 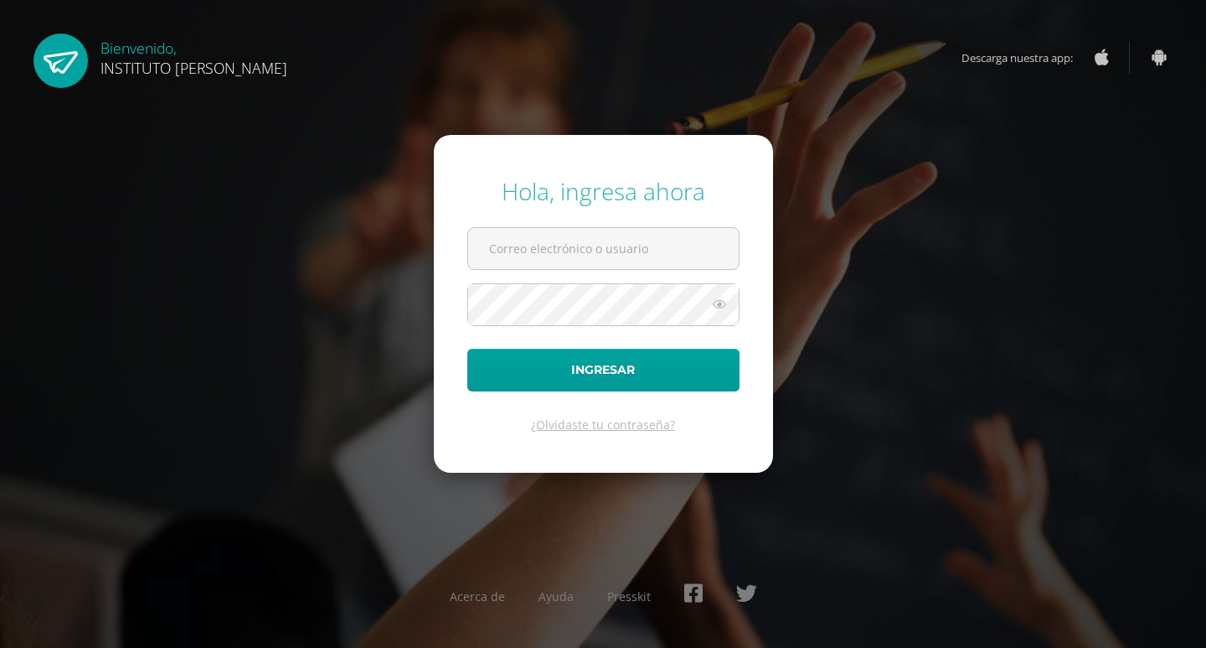 What do you see at coordinates (603, 248) in the screenshot?
I see `input: Correo electrónico o usuario` at bounding box center [603, 248].